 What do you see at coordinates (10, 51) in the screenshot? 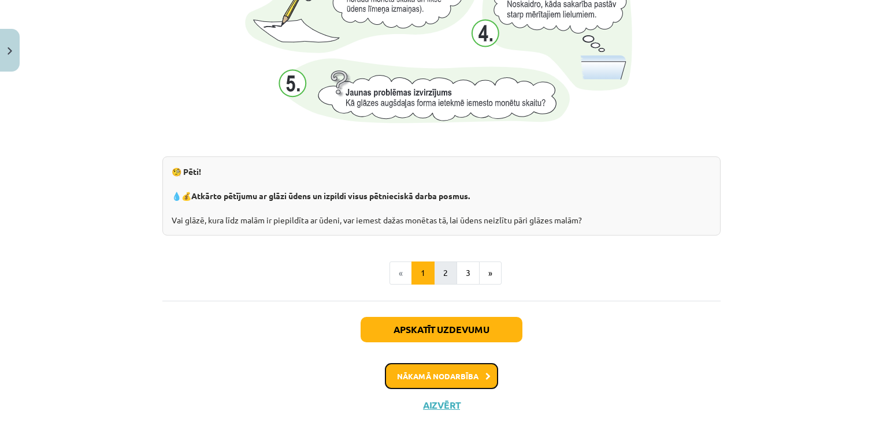
I see `img: icon-close-lesson-0947bae3869378f0d4975bcd49f059093ad1ed9edebbc8119c70593378902aed.svg` at bounding box center [10, 51].